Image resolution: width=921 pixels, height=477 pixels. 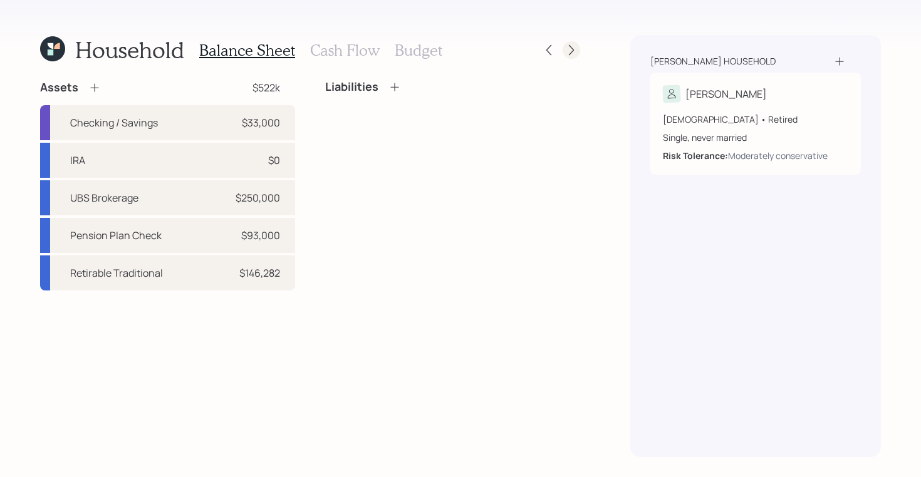 What do you see at coordinates (117, 273) in the screenshot?
I see `div: Retirable Traditional` at bounding box center [117, 273].